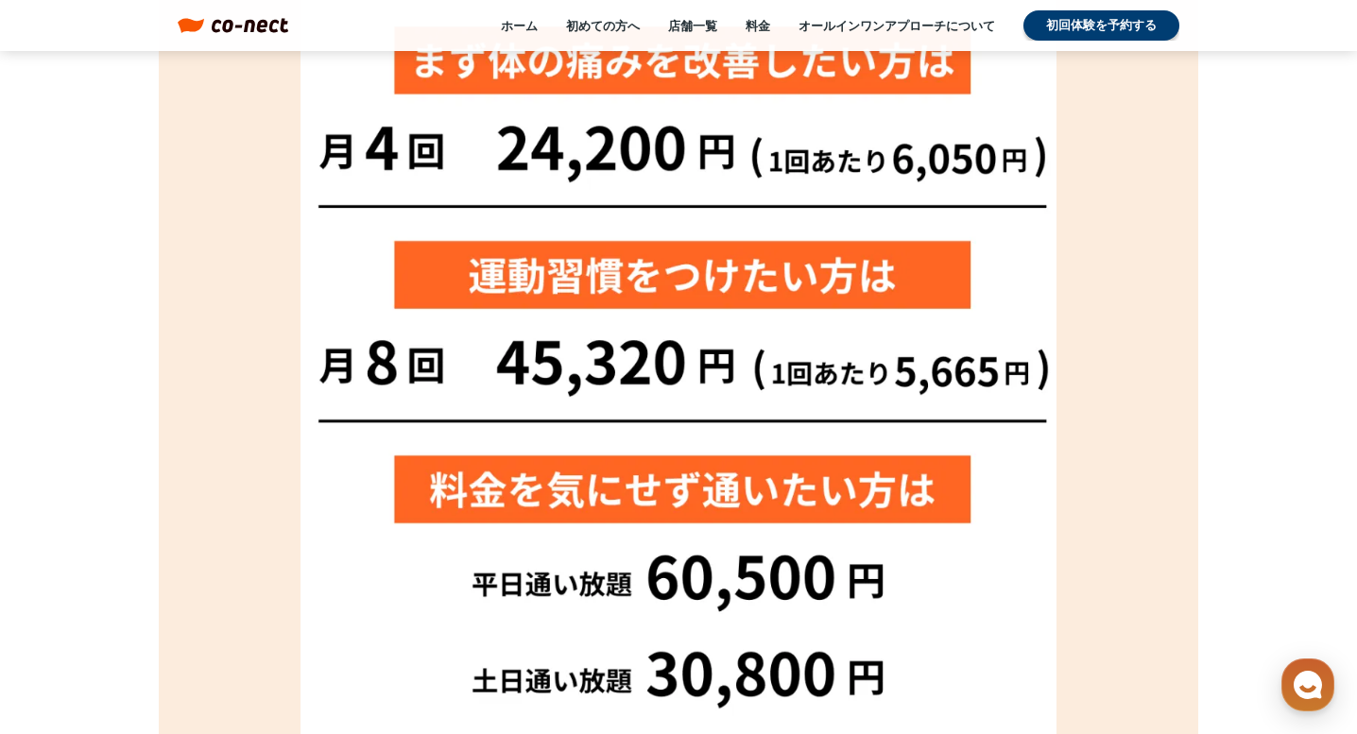  Describe the element at coordinates (184, 601) in the screenshot. I see `a: チャット` at that location.